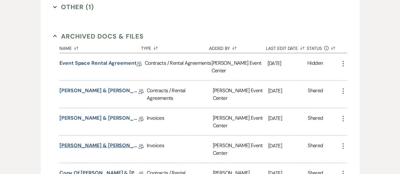  Describe the element at coordinates (175, 47) in the screenshot. I see `button: Type` at that location.